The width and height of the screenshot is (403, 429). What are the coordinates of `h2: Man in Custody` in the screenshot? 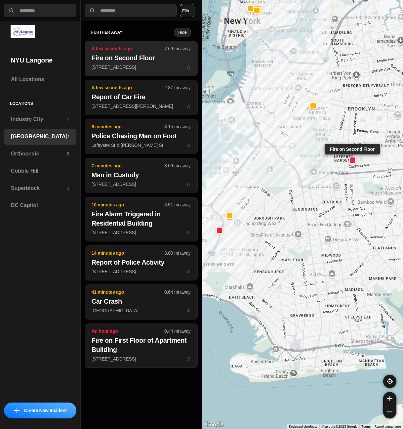 It's located at (141, 175).